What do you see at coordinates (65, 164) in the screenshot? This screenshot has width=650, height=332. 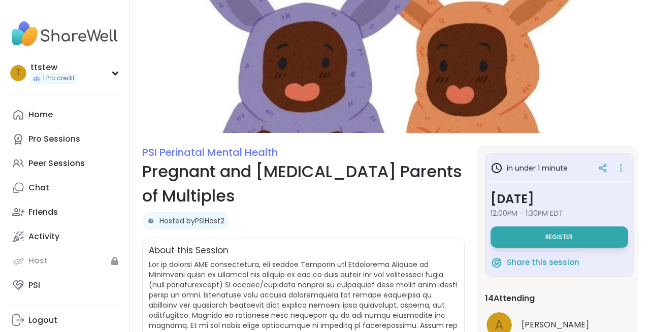 I see `a: Peer Sessions` at bounding box center [65, 164].